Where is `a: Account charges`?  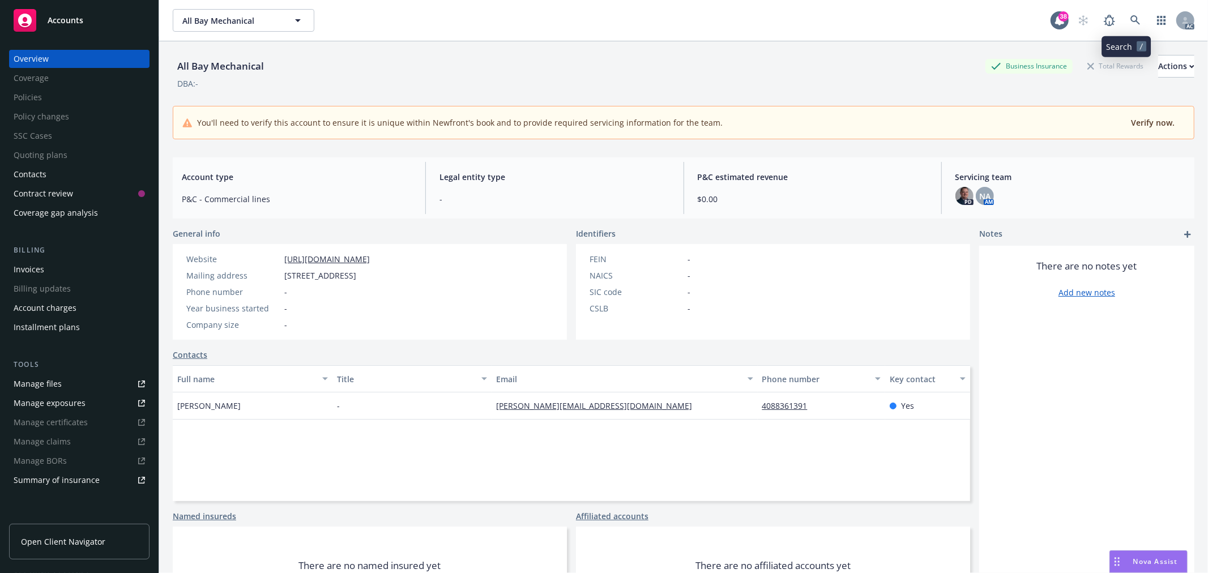 a: Account charges is located at coordinates (79, 308).